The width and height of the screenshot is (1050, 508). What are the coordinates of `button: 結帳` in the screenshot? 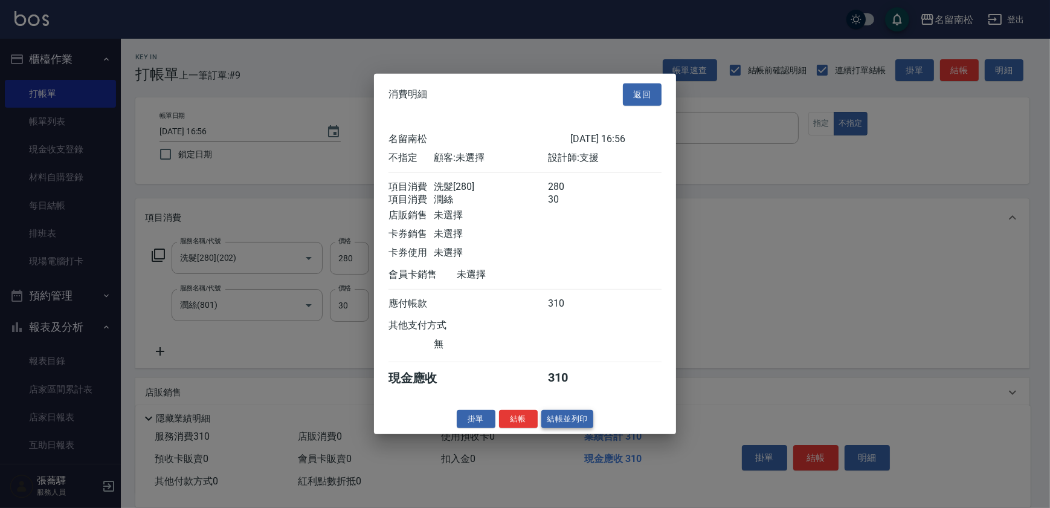 It's located at (519, 418).